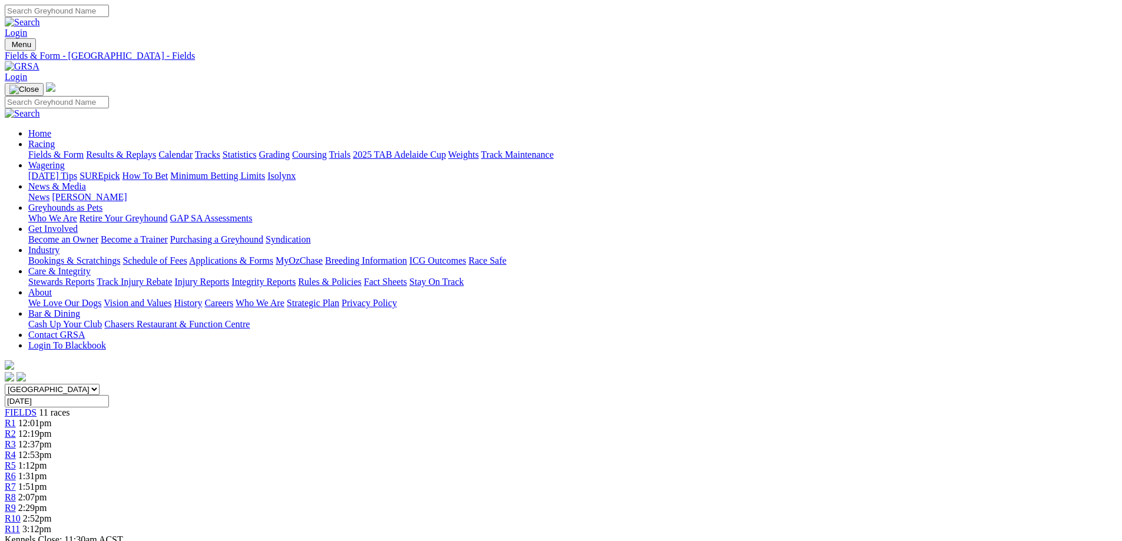  I want to click on a: R1, so click(10, 423).